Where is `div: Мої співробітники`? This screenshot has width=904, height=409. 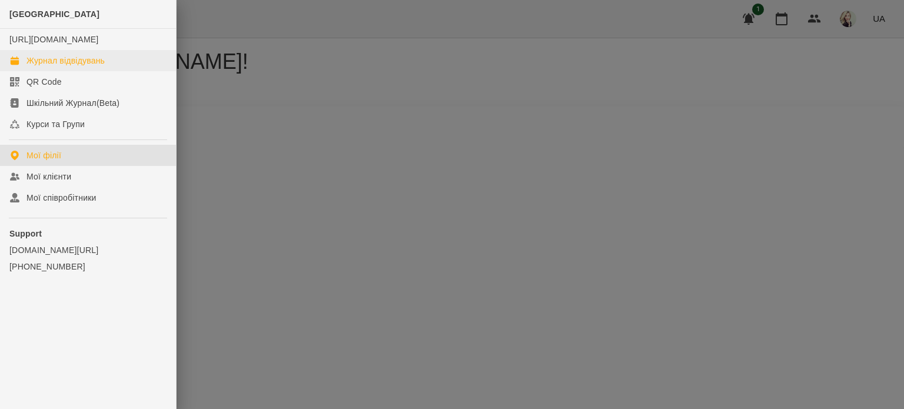 div: Мої співробітники is located at coordinates (61, 198).